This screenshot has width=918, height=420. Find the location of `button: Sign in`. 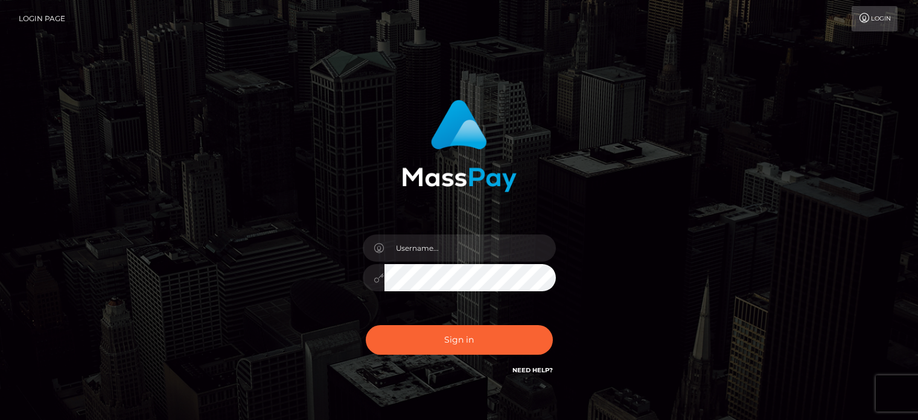

button: Sign in is located at coordinates (459, 339).